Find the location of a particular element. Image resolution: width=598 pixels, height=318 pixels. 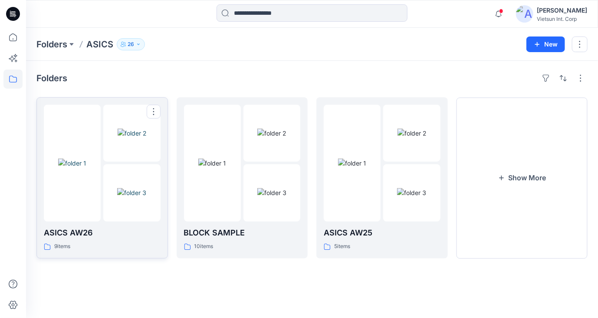

p: 9 items is located at coordinates (62, 246).